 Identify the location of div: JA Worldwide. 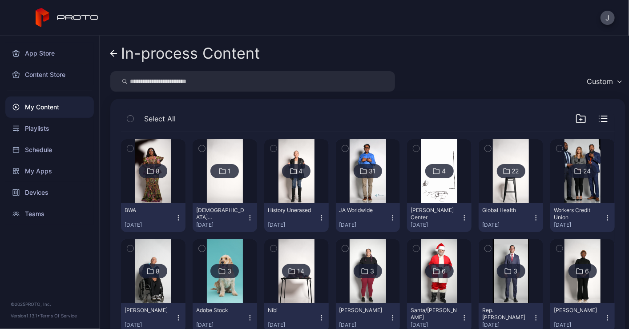
(364, 210).